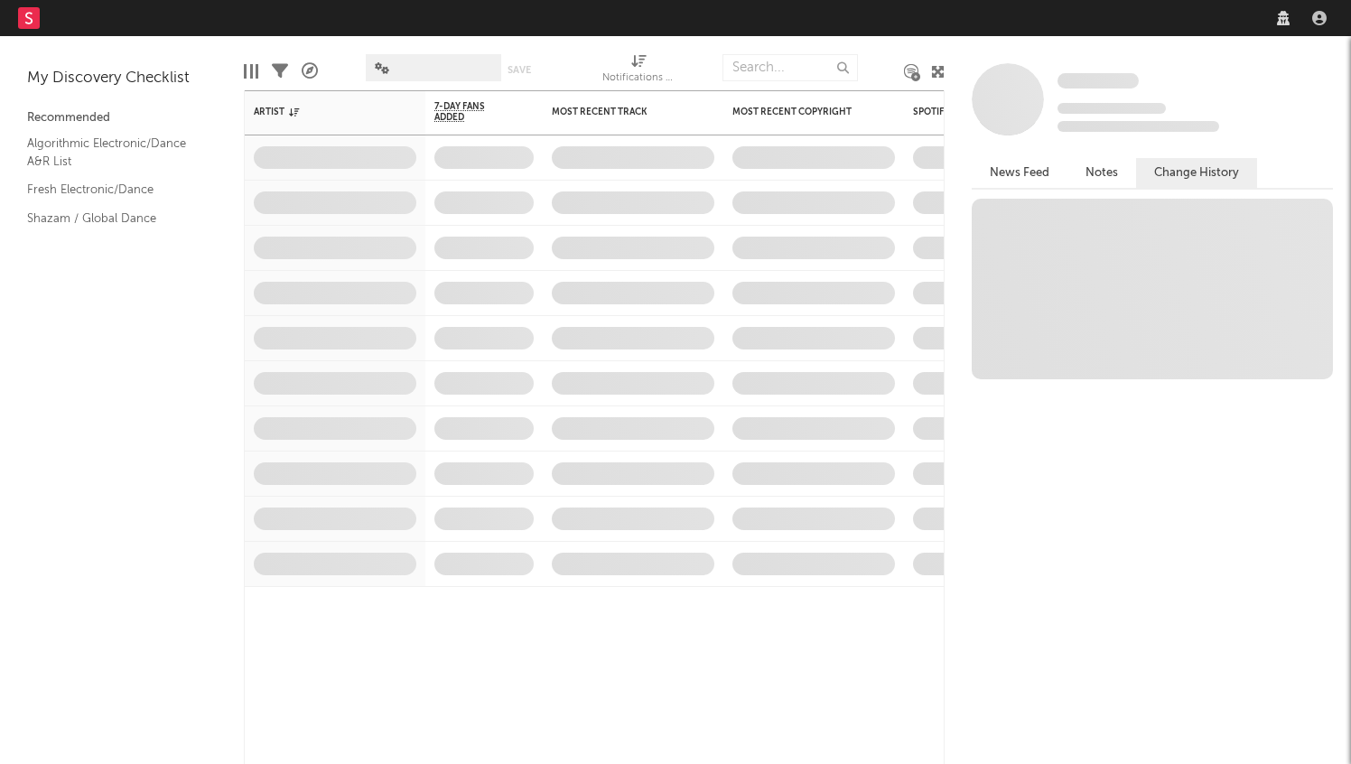  I want to click on div: Artist, so click(321, 112).